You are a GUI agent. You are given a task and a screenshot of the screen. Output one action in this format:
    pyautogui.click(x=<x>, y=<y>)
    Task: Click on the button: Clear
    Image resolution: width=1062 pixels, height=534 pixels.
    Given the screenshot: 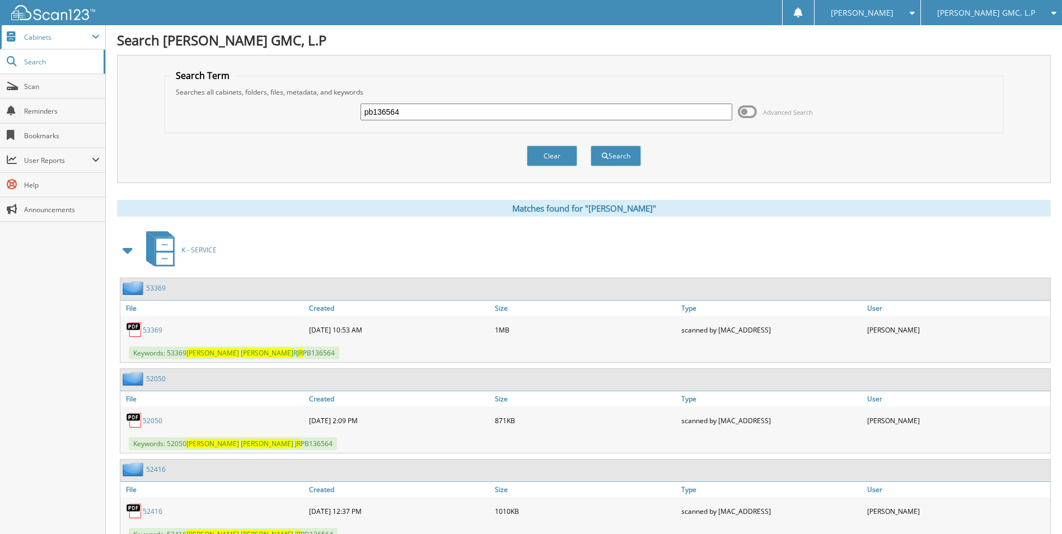 What is the action you would take?
    pyautogui.click(x=552, y=156)
    